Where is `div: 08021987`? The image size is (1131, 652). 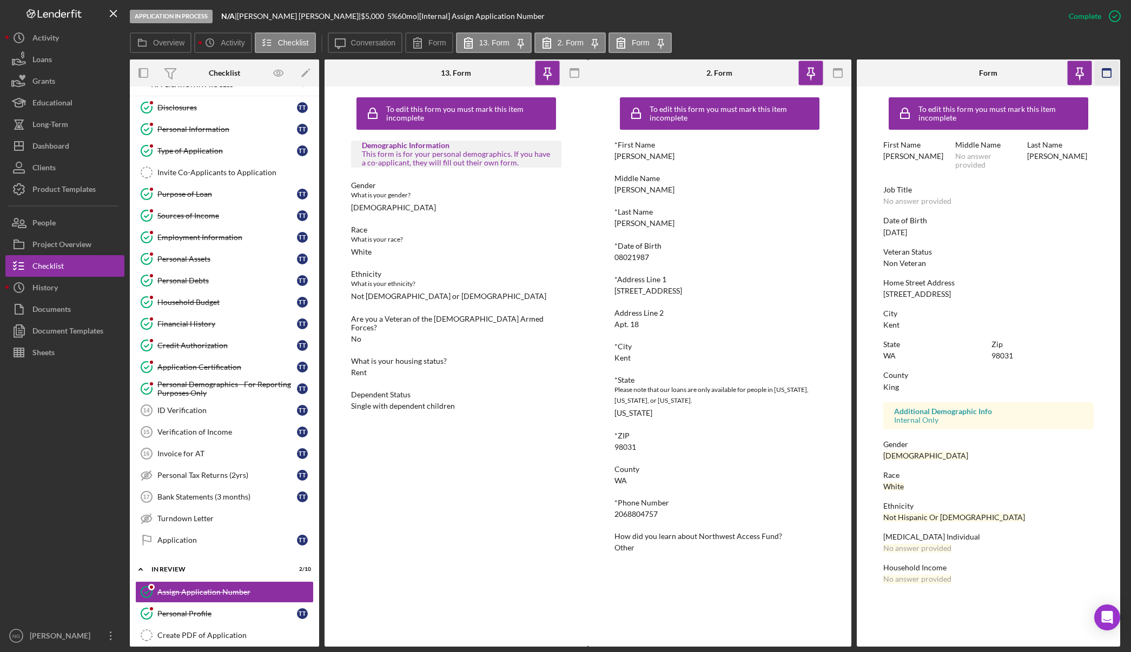 div: 08021987 is located at coordinates (632, 257).